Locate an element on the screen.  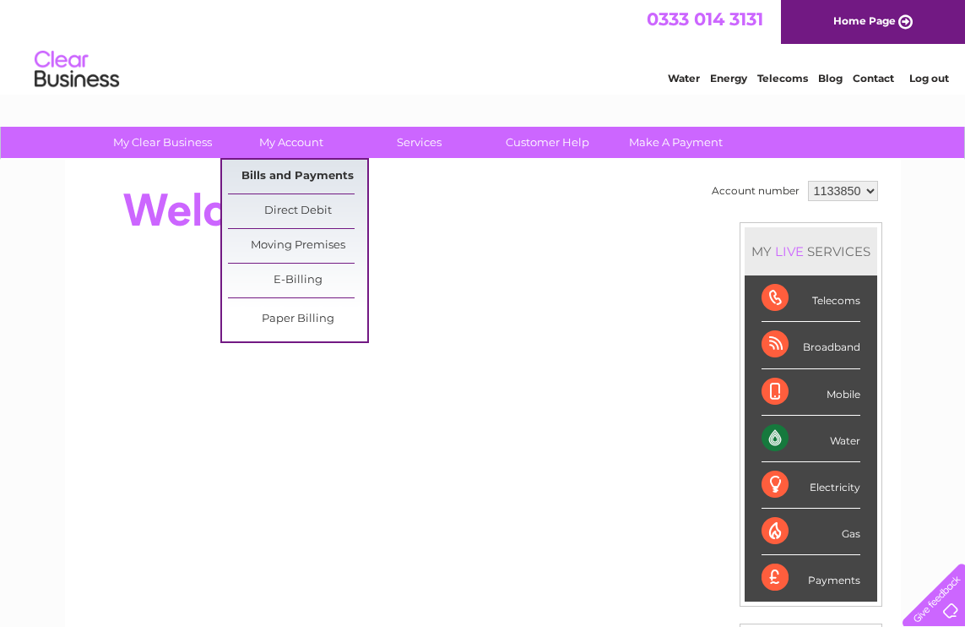
a: Contact is located at coordinates (873, 78).